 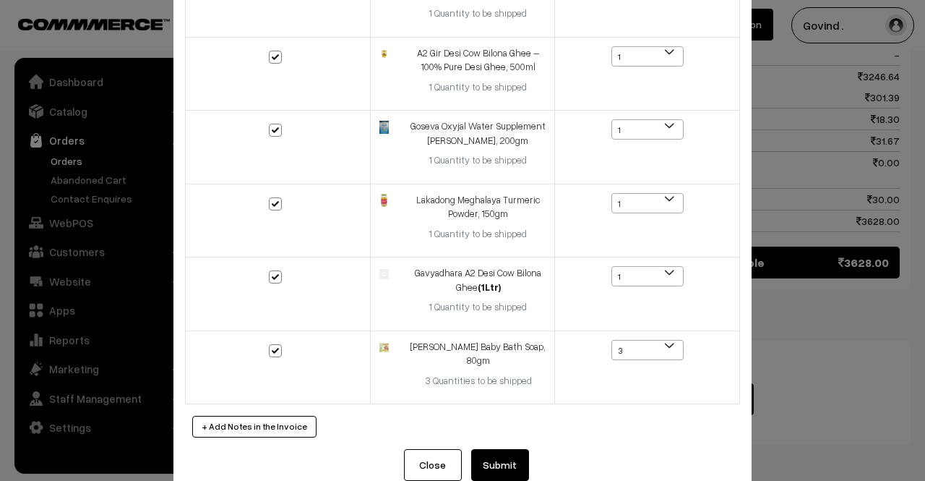 I want to click on strong: (1Ltr), so click(x=489, y=287).